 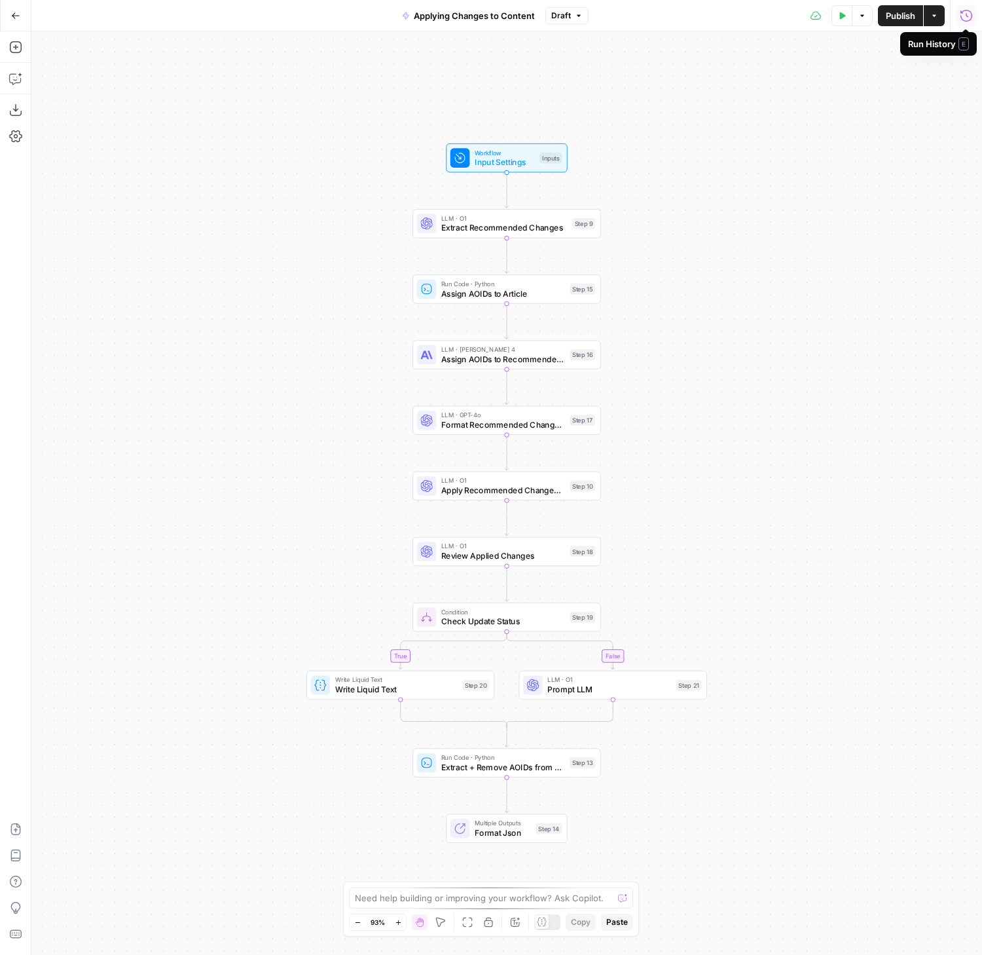 I want to click on div: Step 20, so click(x=475, y=685).